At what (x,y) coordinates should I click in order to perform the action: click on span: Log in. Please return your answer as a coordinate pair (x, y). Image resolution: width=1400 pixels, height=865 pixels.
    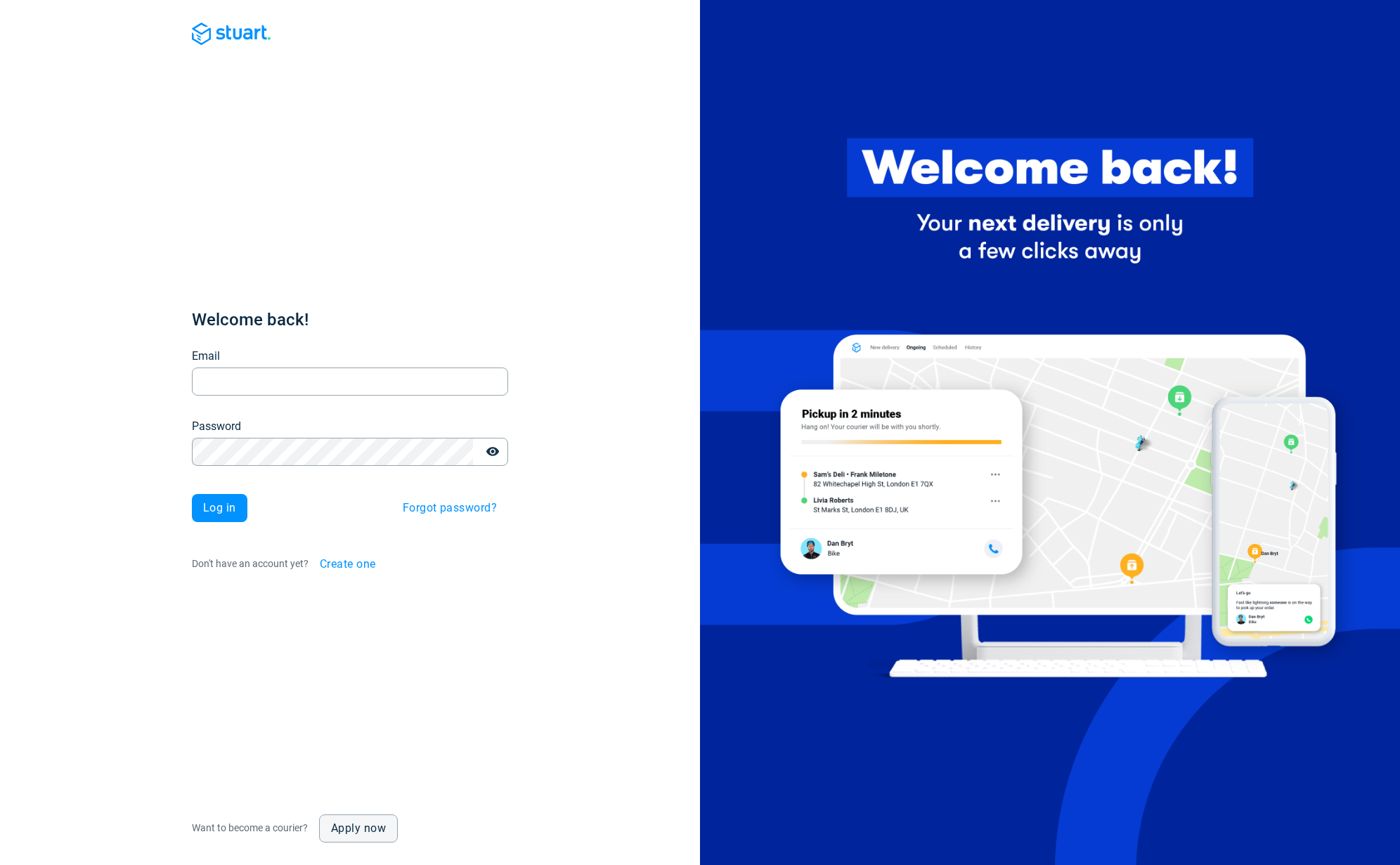
    Looking at the image, I should click on (219, 508).